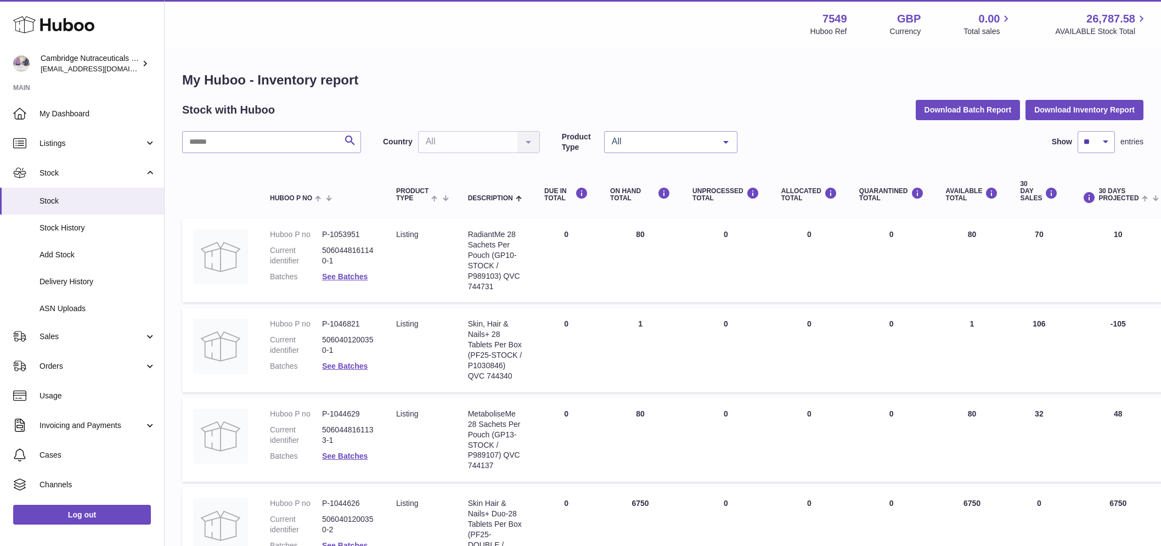 This screenshot has height=546, width=1161. What do you see at coordinates (1062, 142) in the screenshot?
I see `label: Show` at bounding box center [1062, 142].